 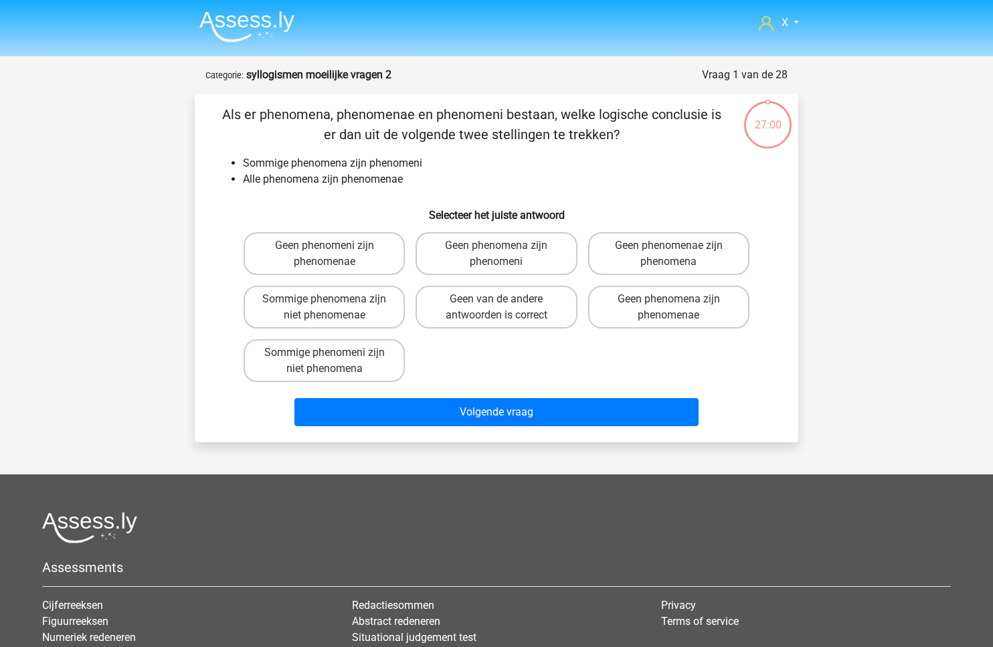 I want to click on label: Geen phenomeni zijn phenomenae, so click(x=324, y=254).